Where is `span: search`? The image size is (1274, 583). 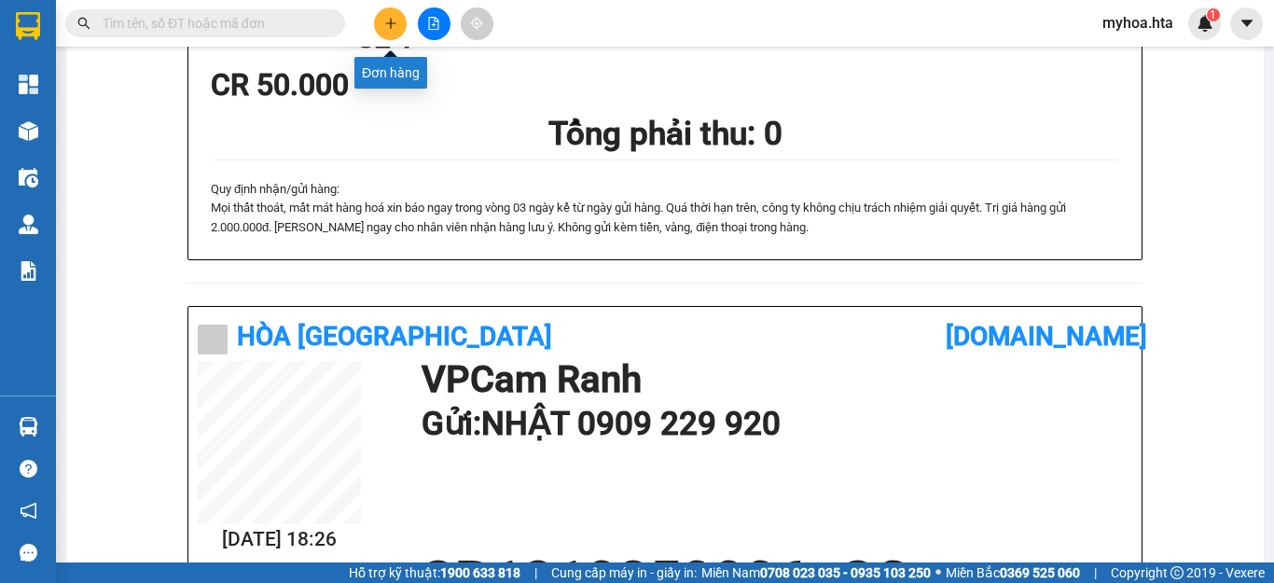
span: search is located at coordinates (84, 23).